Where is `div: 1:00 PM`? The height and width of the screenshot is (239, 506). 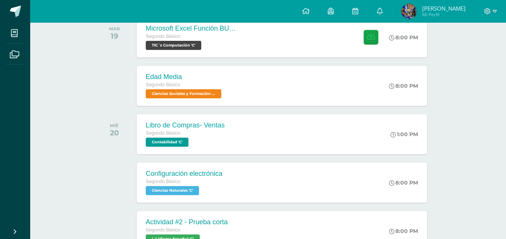 div: 1:00 PM is located at coordinates (404, 134).